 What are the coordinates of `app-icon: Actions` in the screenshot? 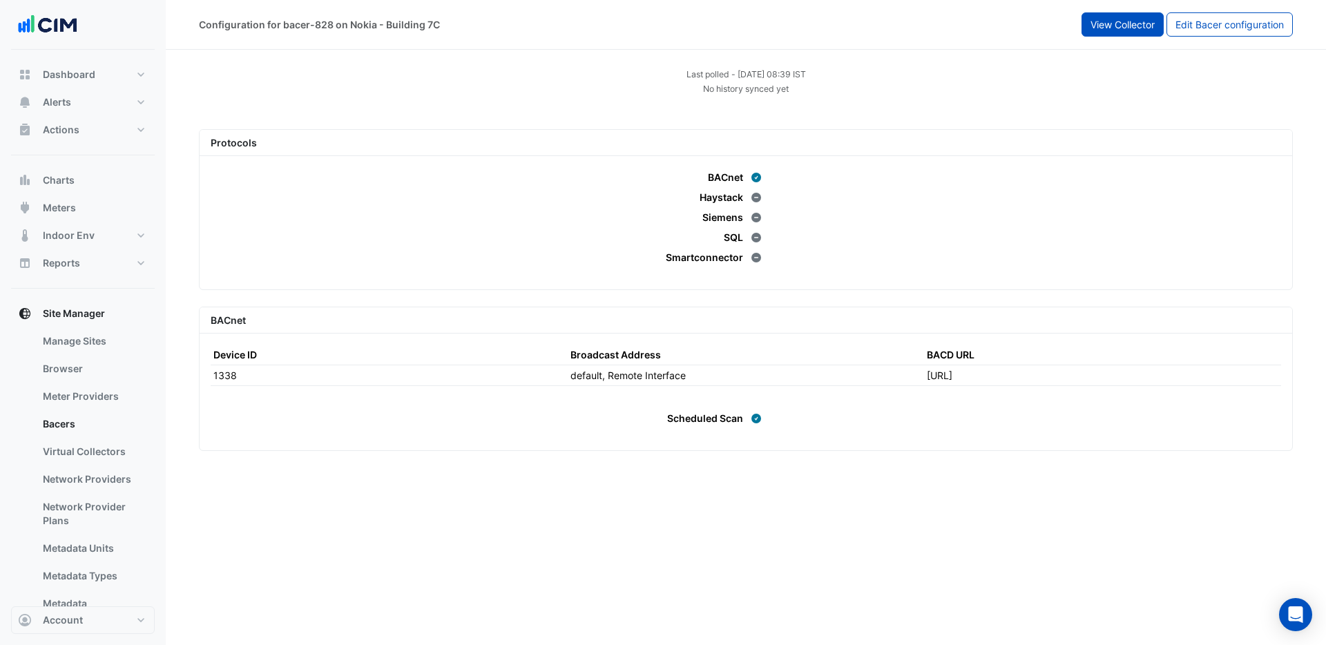 It's located at (25, 130).